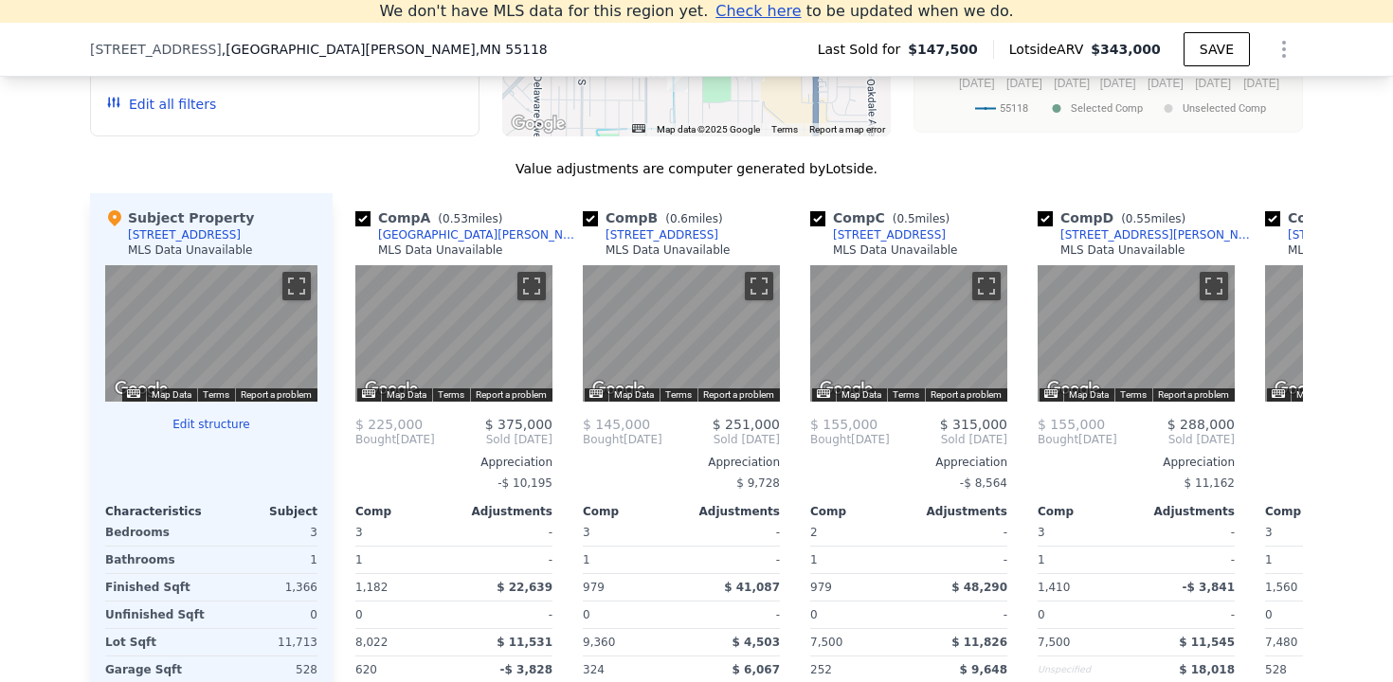 The image size is (1393, 682). What do you see at coordinates (984, 670) in the screenshot?
I see `span: $ 9,648` at bounding box center [984, 670].